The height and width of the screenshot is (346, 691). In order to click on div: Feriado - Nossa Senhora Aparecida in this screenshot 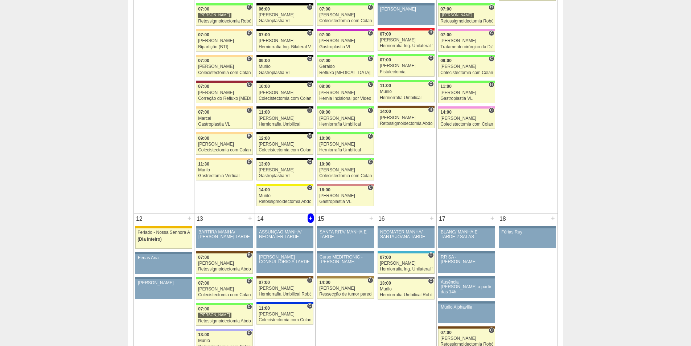, I will do `click(164, 232)`.